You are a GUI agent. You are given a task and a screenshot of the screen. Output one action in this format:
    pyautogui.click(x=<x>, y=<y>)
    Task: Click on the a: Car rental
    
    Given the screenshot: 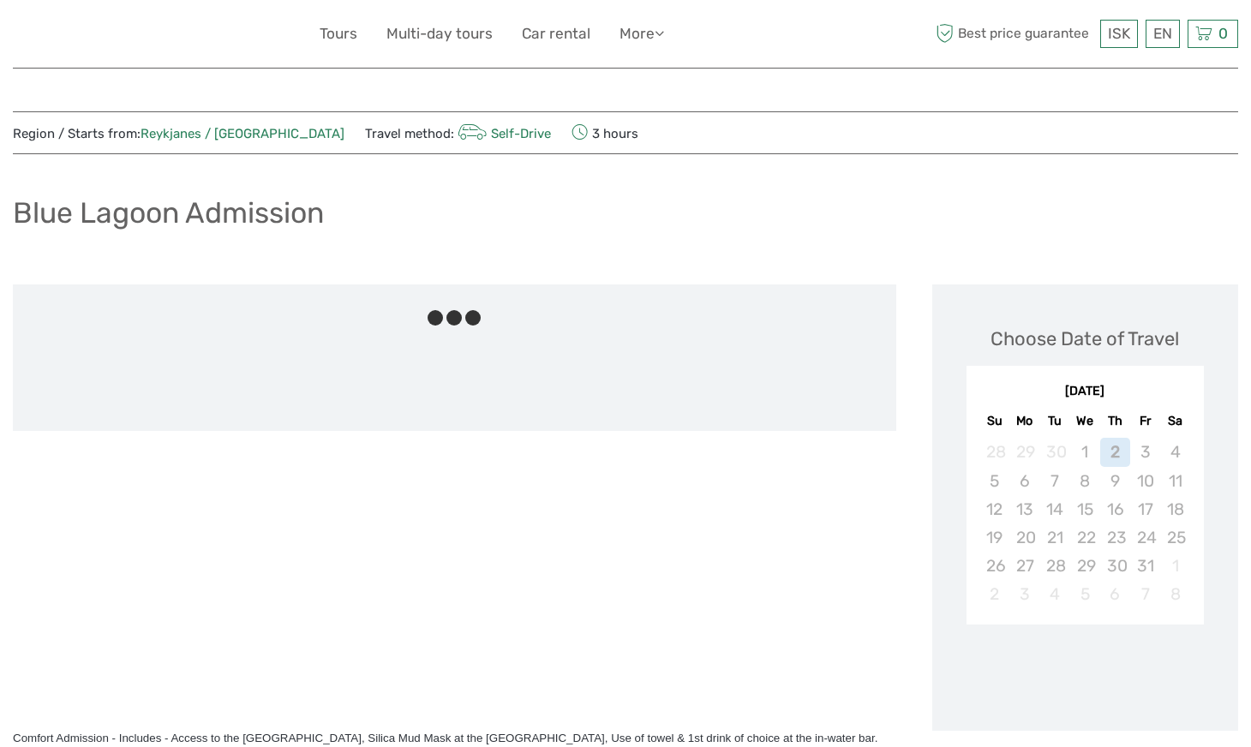 What is the action you would take?
    pyautogui.click(x=556, y=33)
    